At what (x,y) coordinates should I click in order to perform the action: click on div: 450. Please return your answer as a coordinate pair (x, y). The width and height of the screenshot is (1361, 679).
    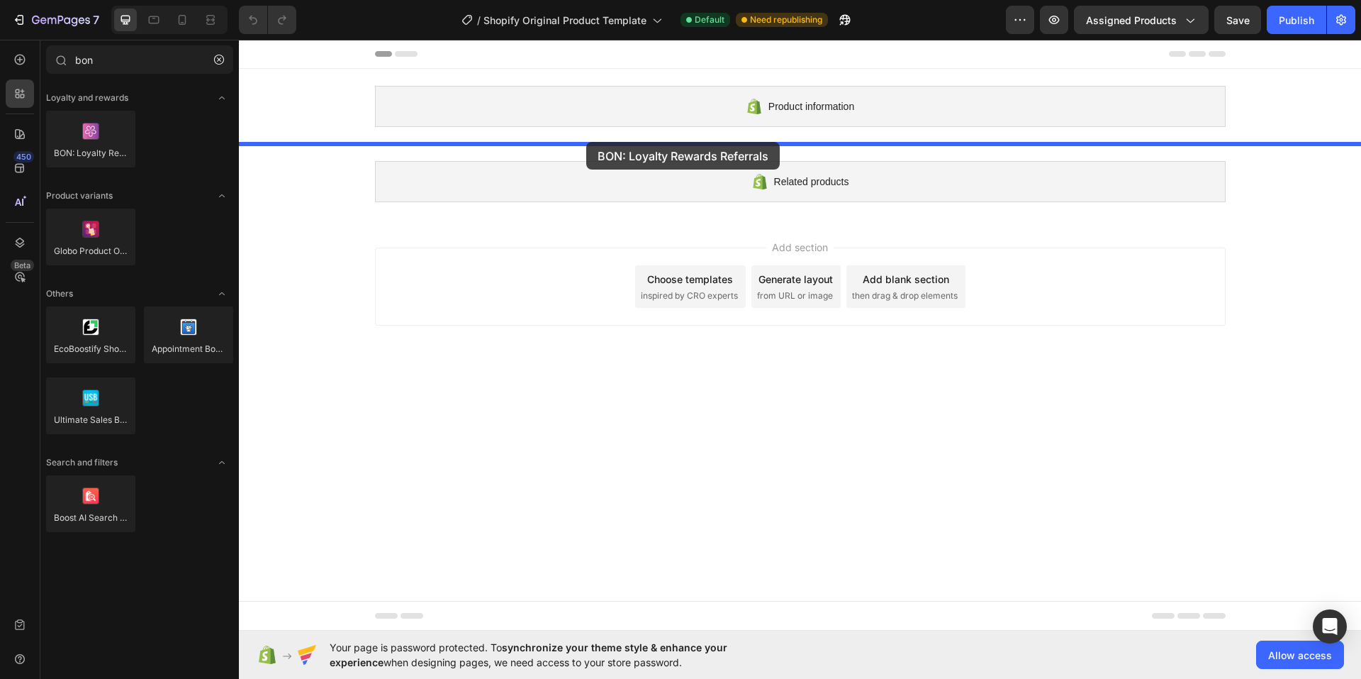
    Looking at the image, I should click on (23, 157).